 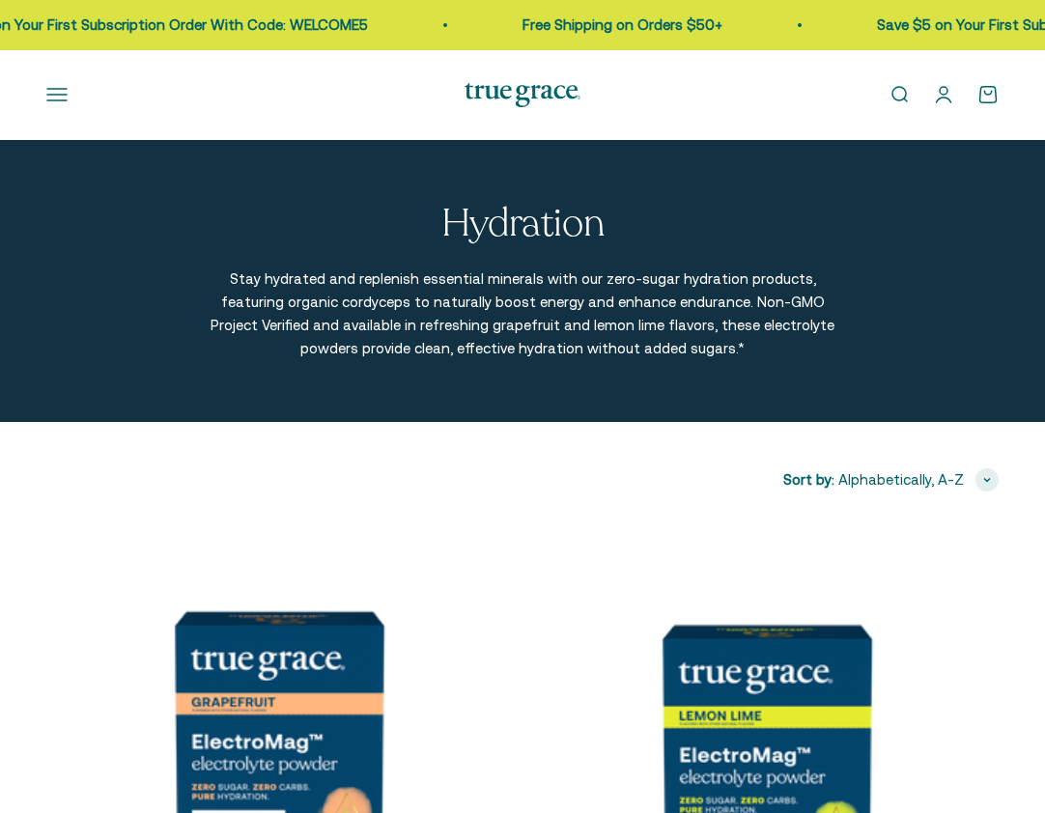 What do you see at coordinates (901, 480) in the screenshot?
I see `span: Alphabetically, A-Z` at bounding box center [901, 480].